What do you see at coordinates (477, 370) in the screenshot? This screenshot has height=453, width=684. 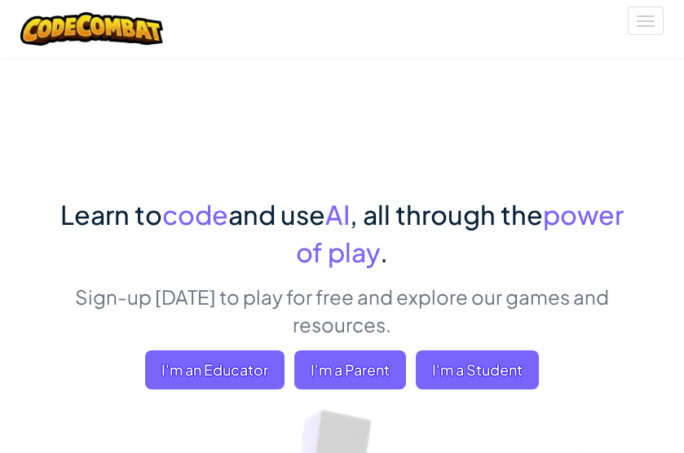 I see `span: I'm a Student` at bounding box center [477, 370].